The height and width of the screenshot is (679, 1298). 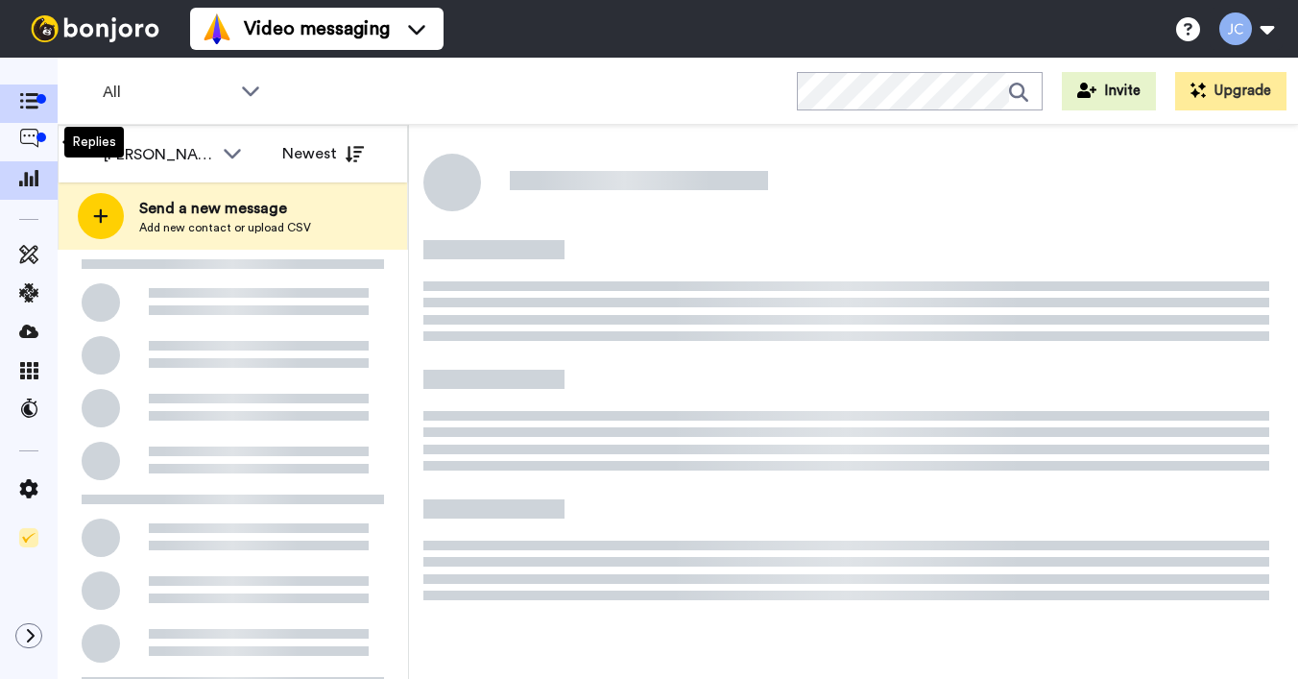 What do you see at coordinates (217, 29) in the screenshot?
I see `img: vm-color.svg` at bounding box center [217, 29].